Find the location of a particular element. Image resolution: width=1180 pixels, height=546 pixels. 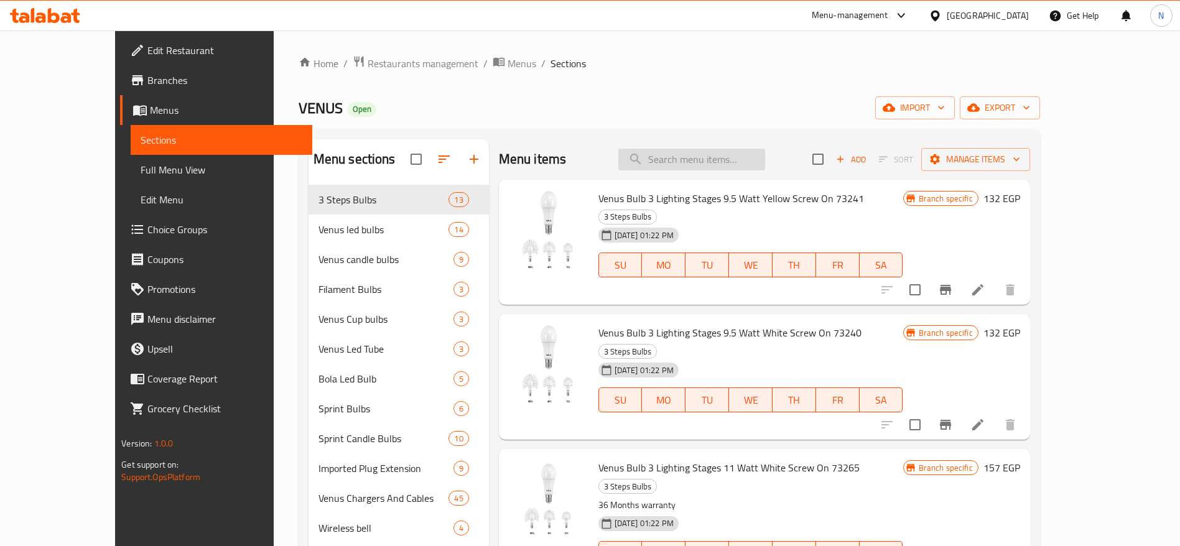

div: Open is located at coordinates (362, 109).